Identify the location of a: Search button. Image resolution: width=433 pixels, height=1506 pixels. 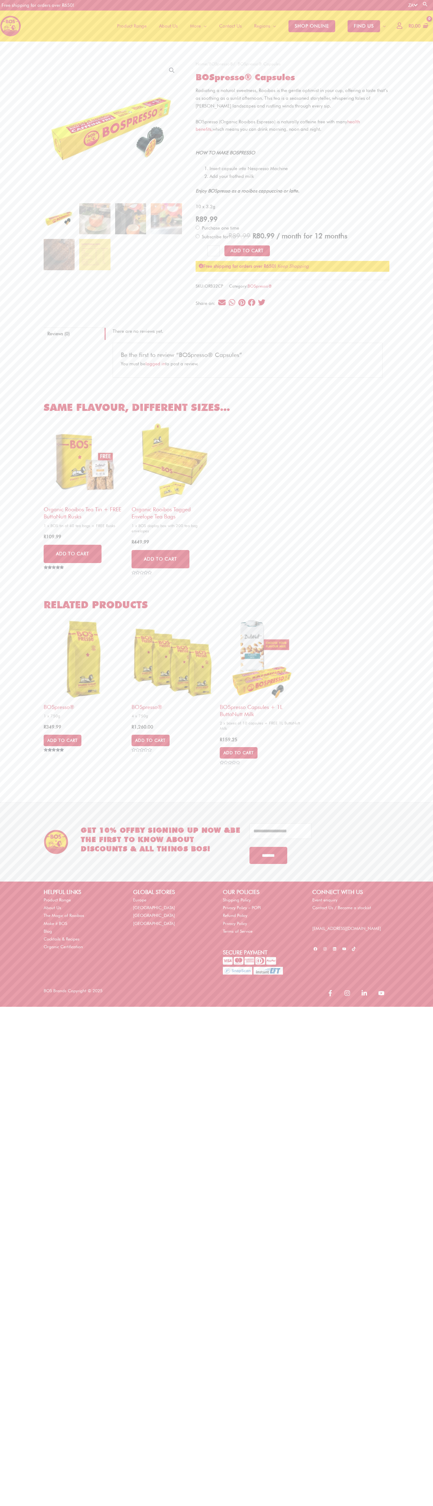
(426, 4).